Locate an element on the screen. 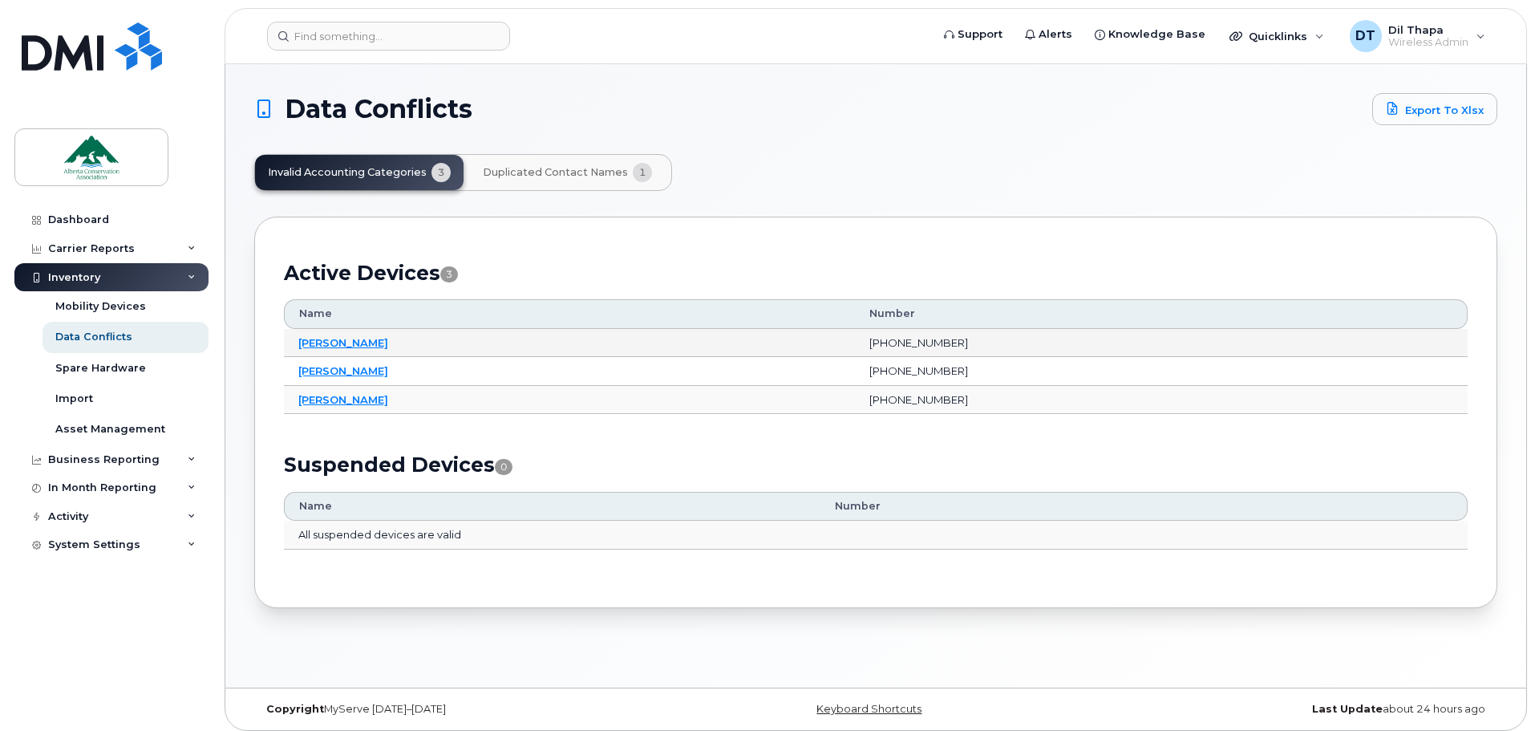  a: Keyboard Shortcuts is located at coordinates (869, 708).